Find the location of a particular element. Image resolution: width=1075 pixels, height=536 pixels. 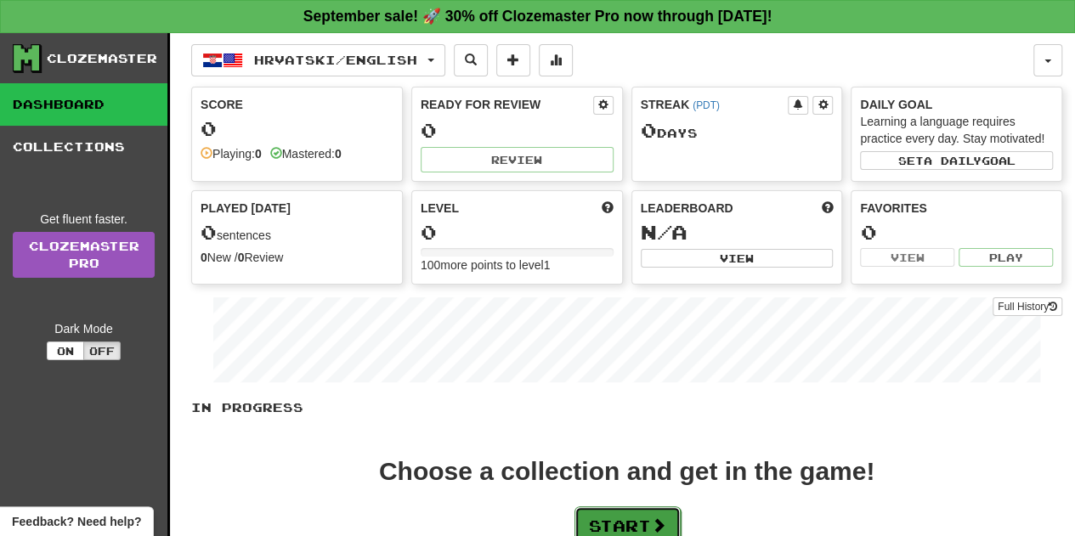

div: Get fluent faster. is located at coordinates (83, 219).